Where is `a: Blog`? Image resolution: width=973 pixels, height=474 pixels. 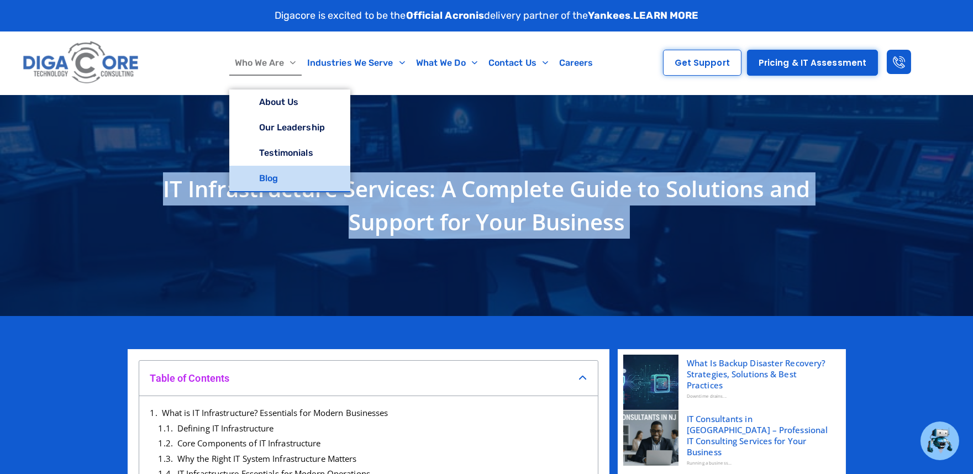
a: Blog is located at coordinates (290, 179).